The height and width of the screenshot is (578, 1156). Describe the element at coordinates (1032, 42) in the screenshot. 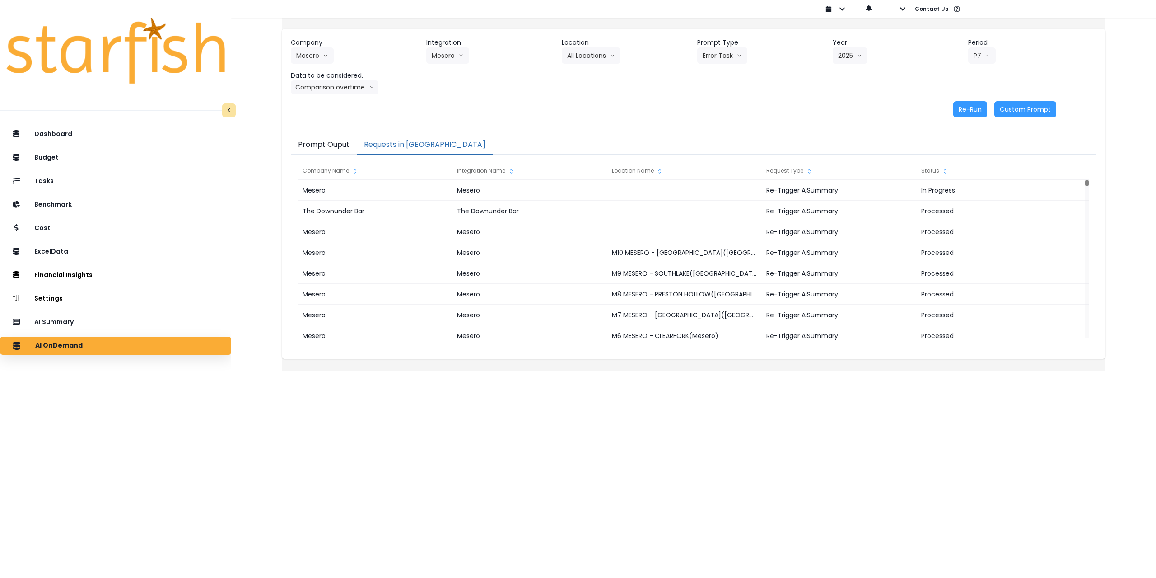

I see `header: Period` at that location.